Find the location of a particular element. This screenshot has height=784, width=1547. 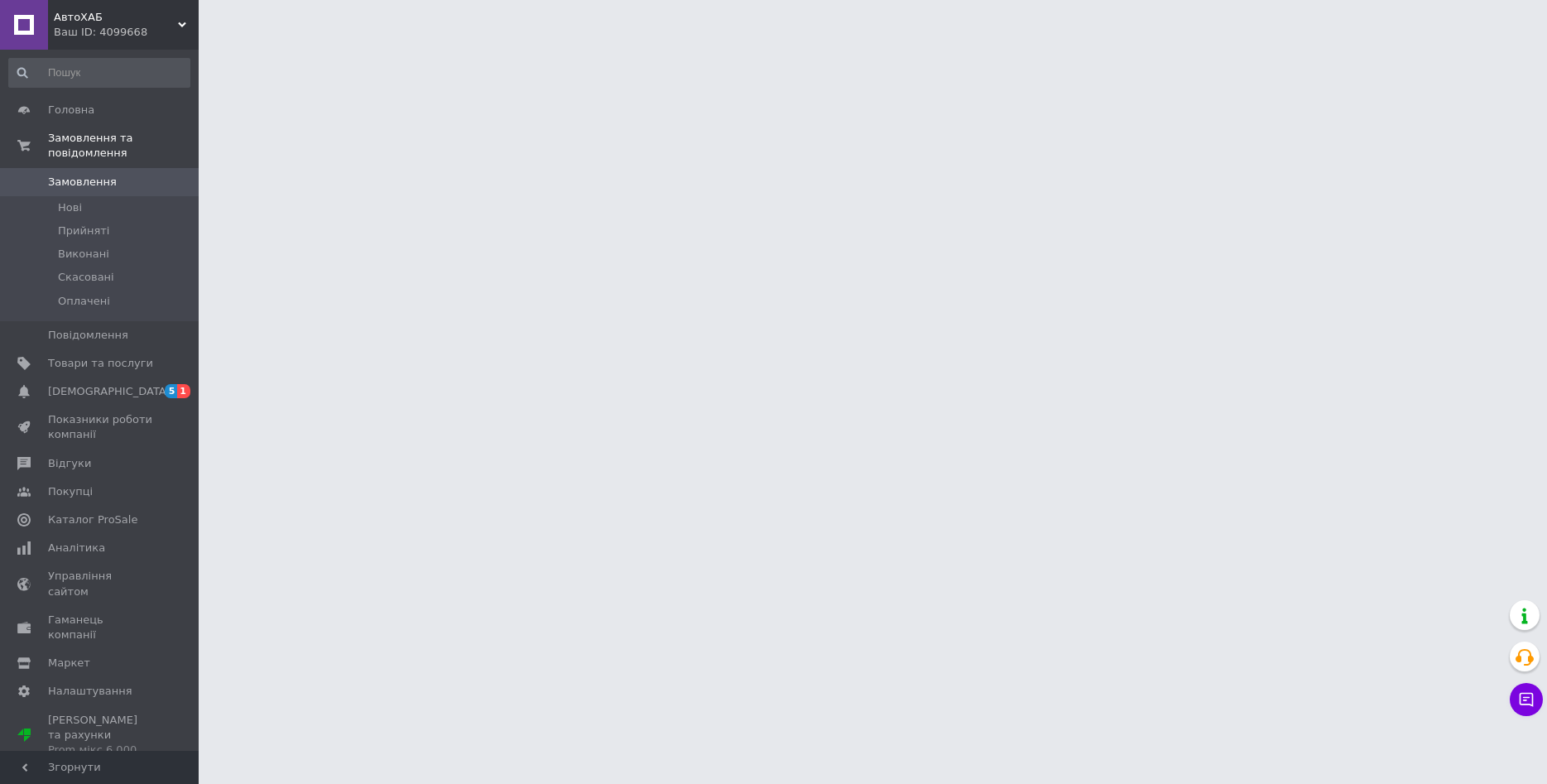

div: Ваш ID: 4099668 is located at coordinates (126, 32).